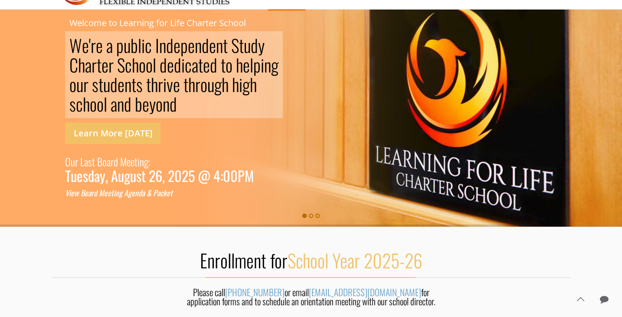 Image resolution: width=622 pixels, height=317 pixels. What do you see at coordinates (68, 175) in the screenshot?
I see `div: T` at bounding box center [68, 175].